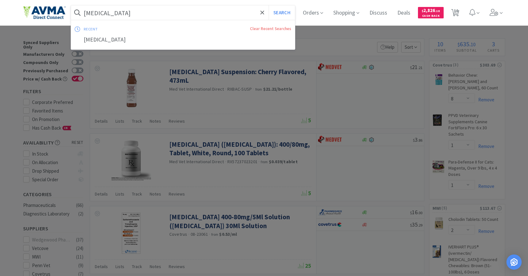 This screenshot has height=276, width=528. I want to click on a: $2,826.18Cash Back, so click(431, 13).